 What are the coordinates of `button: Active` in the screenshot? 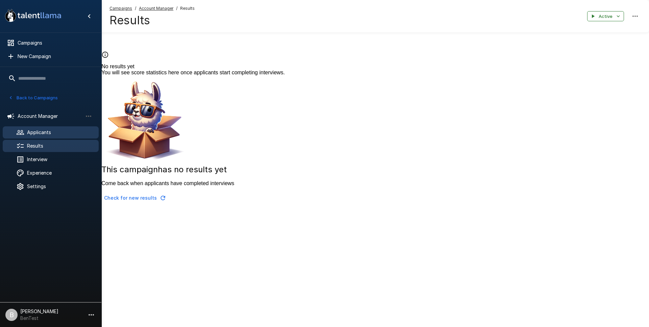 It's located at (605, 16).